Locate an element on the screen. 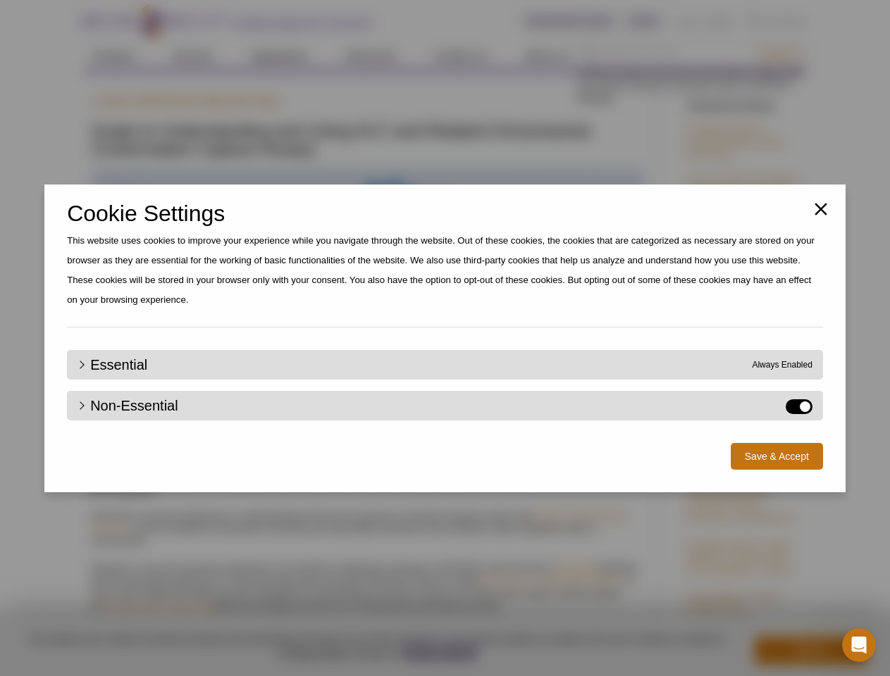  p: This website uses cookies to improve your experience while you navigate through the website. Out ... is located at coordinates (444, 270).